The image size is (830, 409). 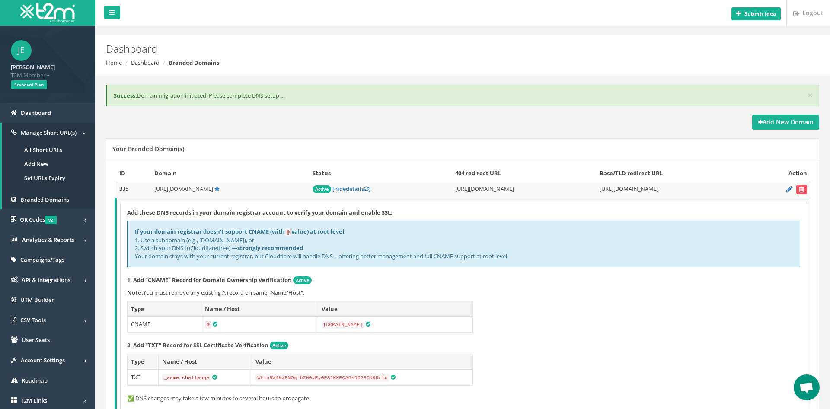 What do you see at coordinates (29, 85) in the screenshot?
I see `span: Standard Plan` at bounding box center [29, 85].